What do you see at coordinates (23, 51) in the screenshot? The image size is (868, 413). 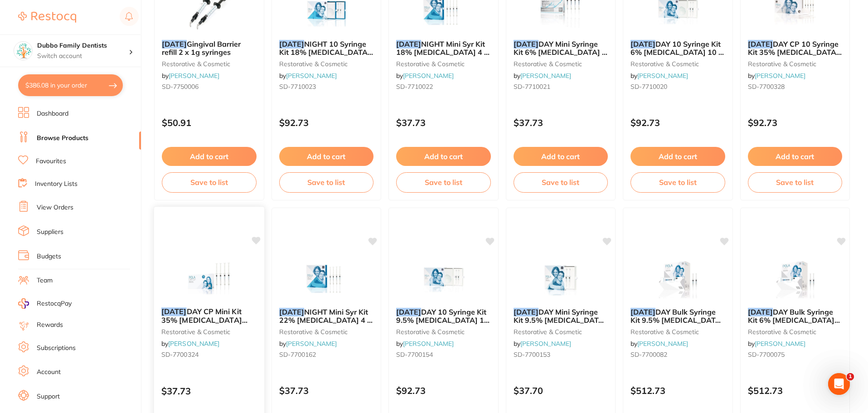 I see `img: Dubbo Family Dentists` at bounding box center [23, 51].